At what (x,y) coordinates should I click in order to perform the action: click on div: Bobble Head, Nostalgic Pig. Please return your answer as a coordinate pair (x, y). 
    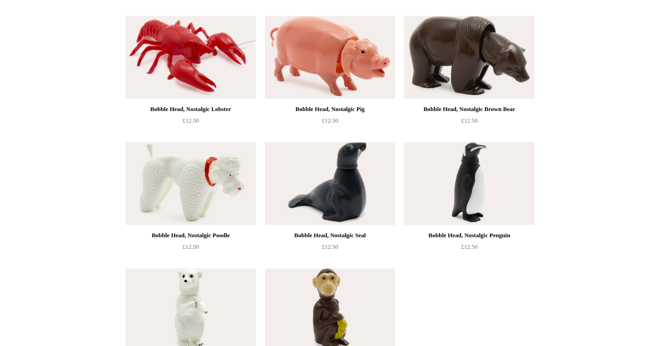
    Looking at the image, I should click on (330, 109).